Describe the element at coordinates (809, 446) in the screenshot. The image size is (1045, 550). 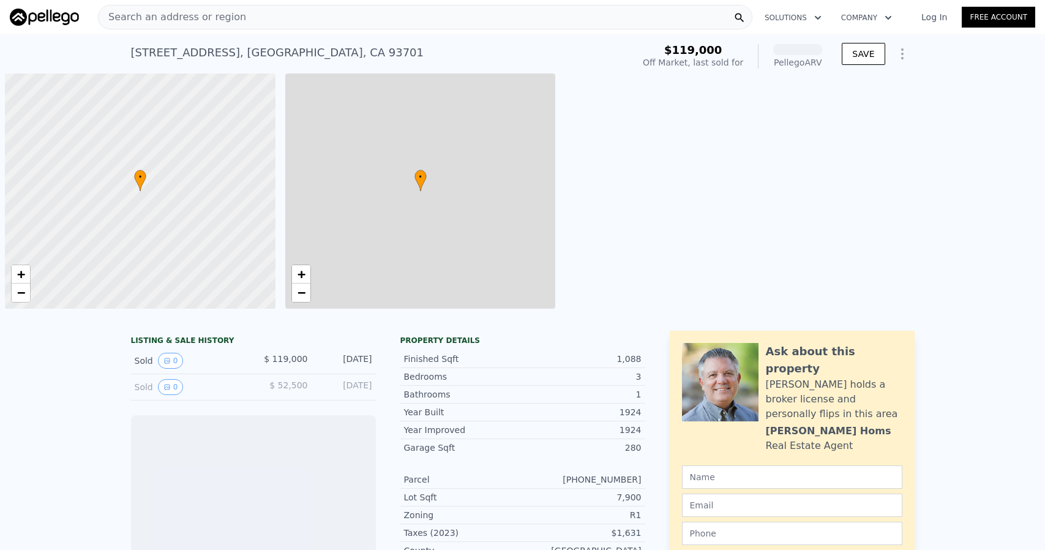
I see `div: Real Estate Agent` at that location.